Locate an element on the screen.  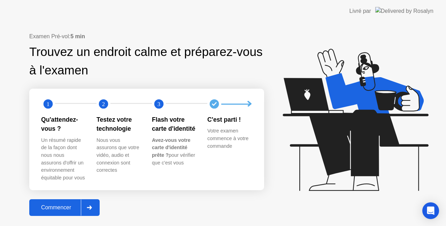
img: Delivered by Rosalyn is located at coordinates (404, 11).